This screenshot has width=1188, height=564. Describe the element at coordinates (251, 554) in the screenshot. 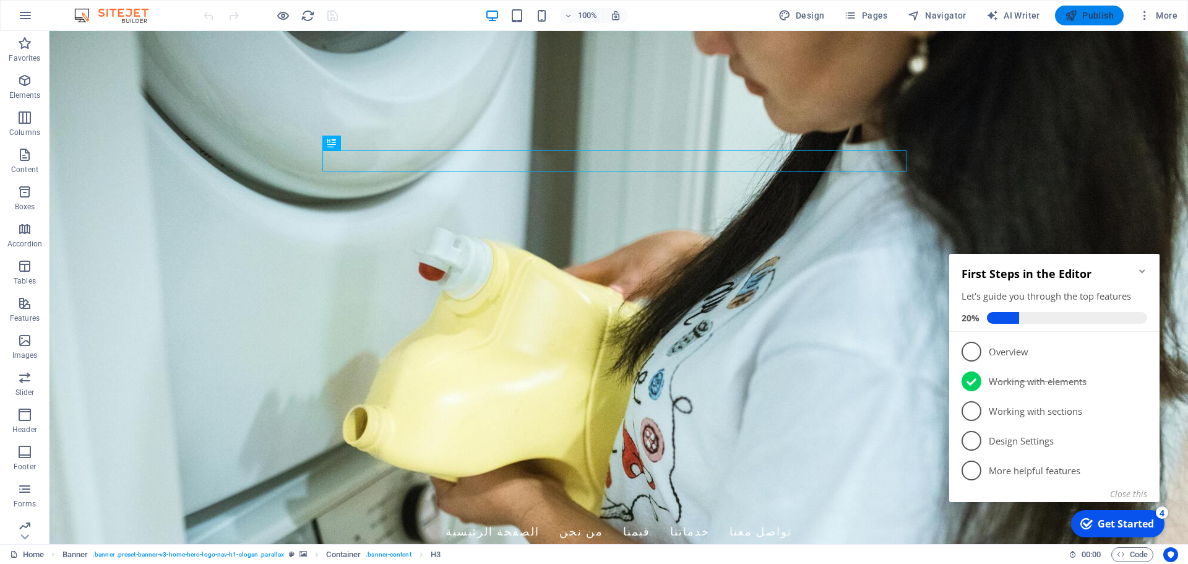

I see `nav: breadcrumb` at that location.